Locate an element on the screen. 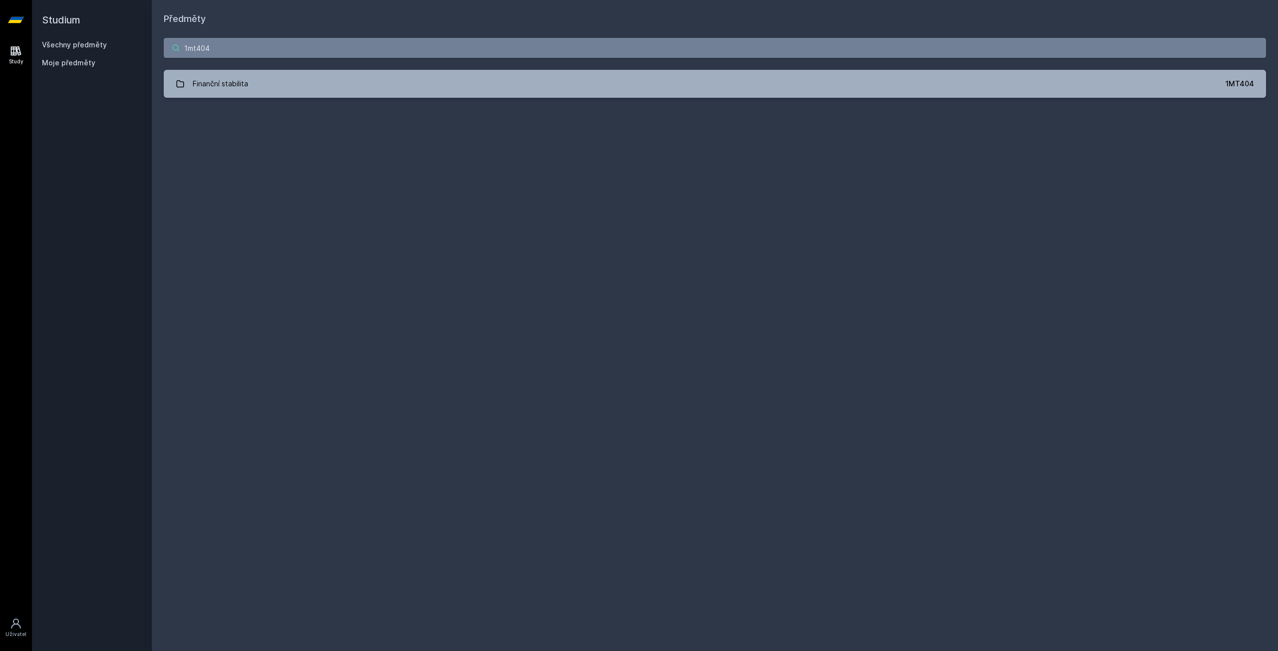  input: Název nebo ident předmětu… is located at coordinates (715, 48).